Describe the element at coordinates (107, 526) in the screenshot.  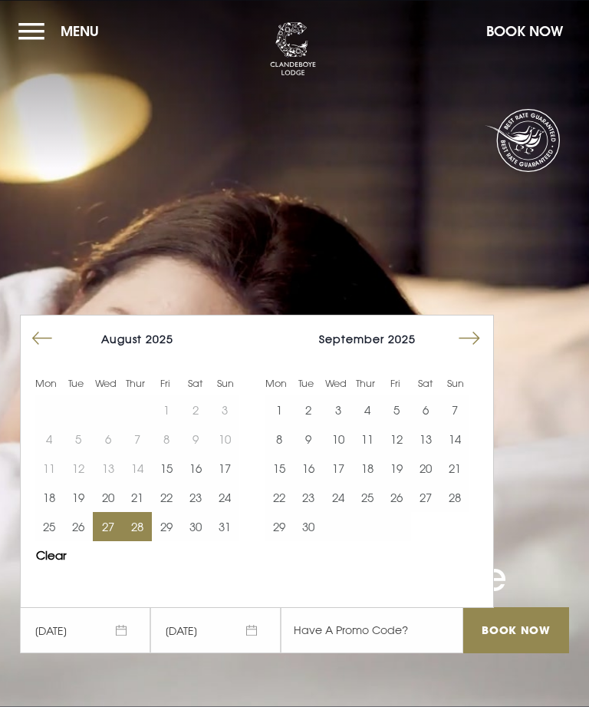
I see `td: Selected. Wednesday, August 27, 2025` at that location.